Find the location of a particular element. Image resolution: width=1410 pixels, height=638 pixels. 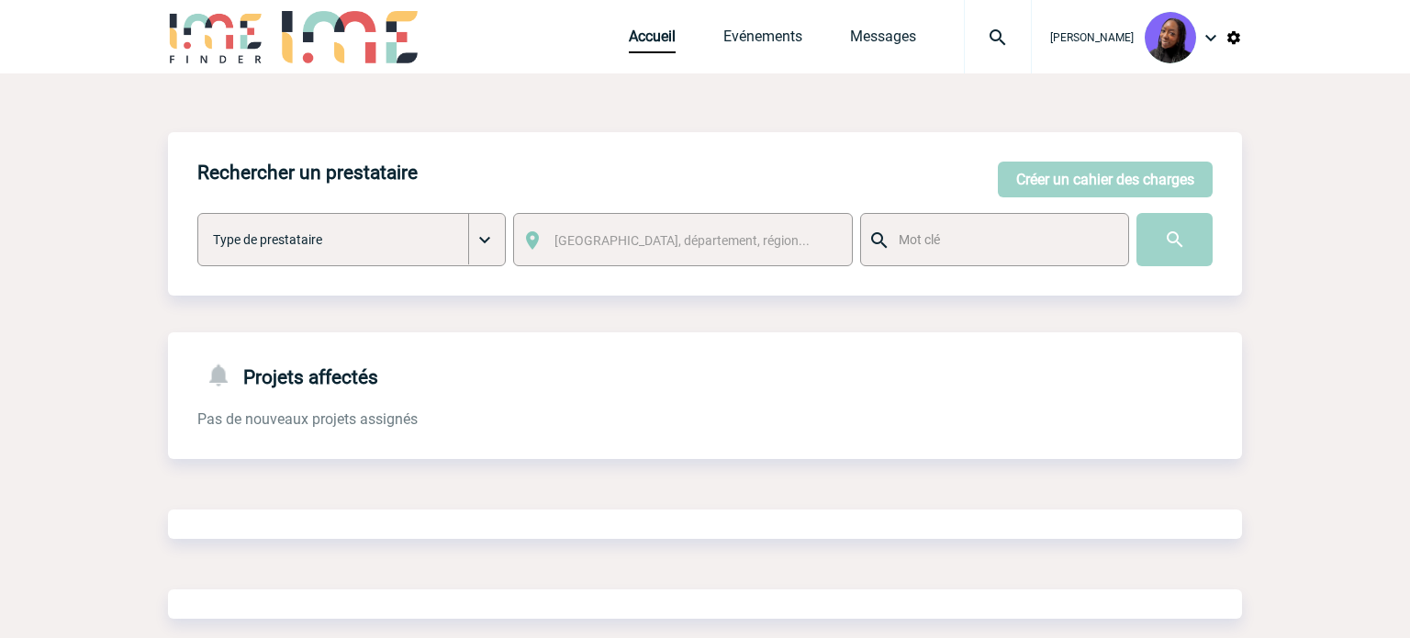

input: Mot clé is located at coordinates (1002, 240).